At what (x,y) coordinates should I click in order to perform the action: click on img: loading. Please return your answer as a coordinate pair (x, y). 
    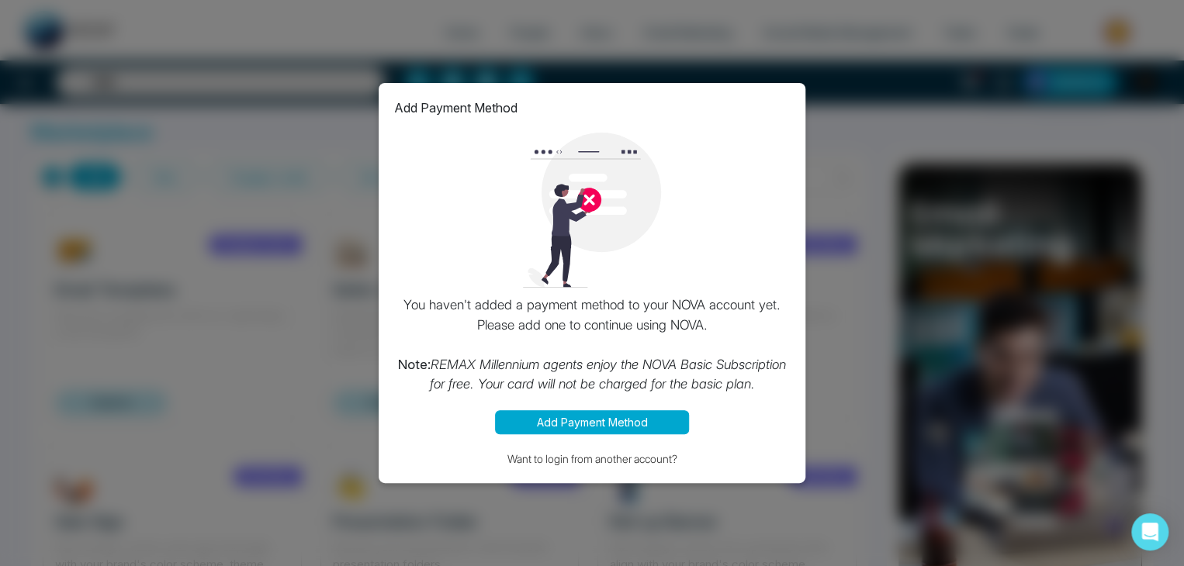
    Looking at the image, I should click on (592, 210).